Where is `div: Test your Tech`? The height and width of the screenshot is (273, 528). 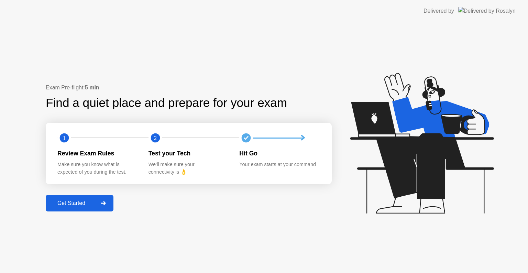 div: Test your Tech is located at coordinates (188, 153).